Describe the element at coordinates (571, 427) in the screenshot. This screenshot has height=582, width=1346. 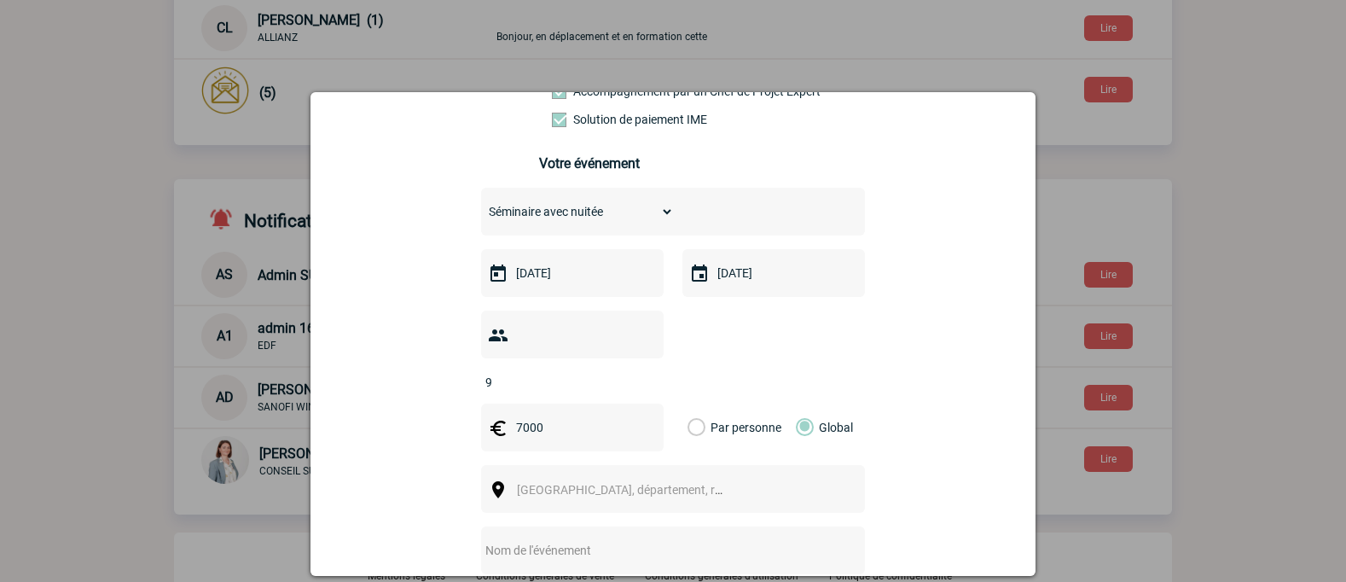
I see `input: Budget HT` at that location.